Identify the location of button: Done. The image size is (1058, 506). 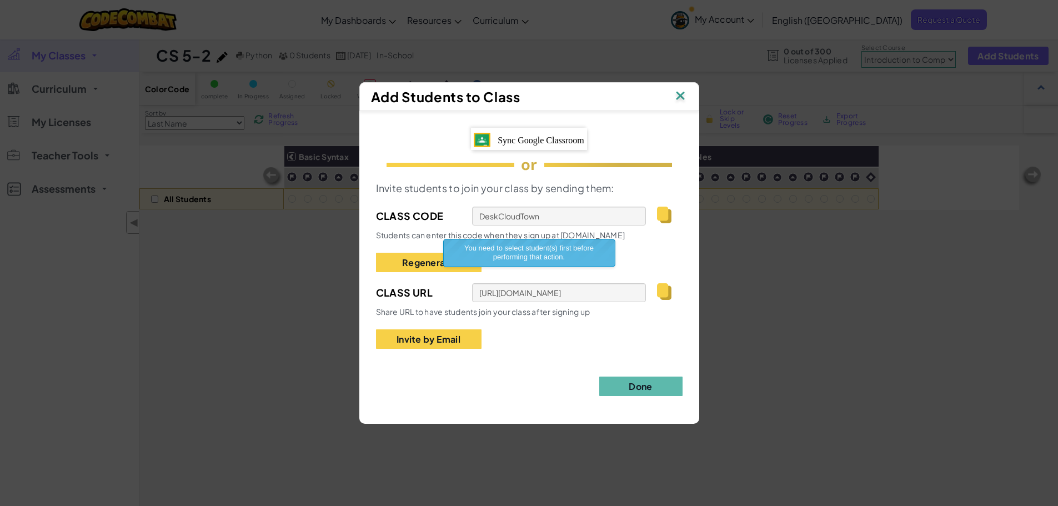
(641, 386).